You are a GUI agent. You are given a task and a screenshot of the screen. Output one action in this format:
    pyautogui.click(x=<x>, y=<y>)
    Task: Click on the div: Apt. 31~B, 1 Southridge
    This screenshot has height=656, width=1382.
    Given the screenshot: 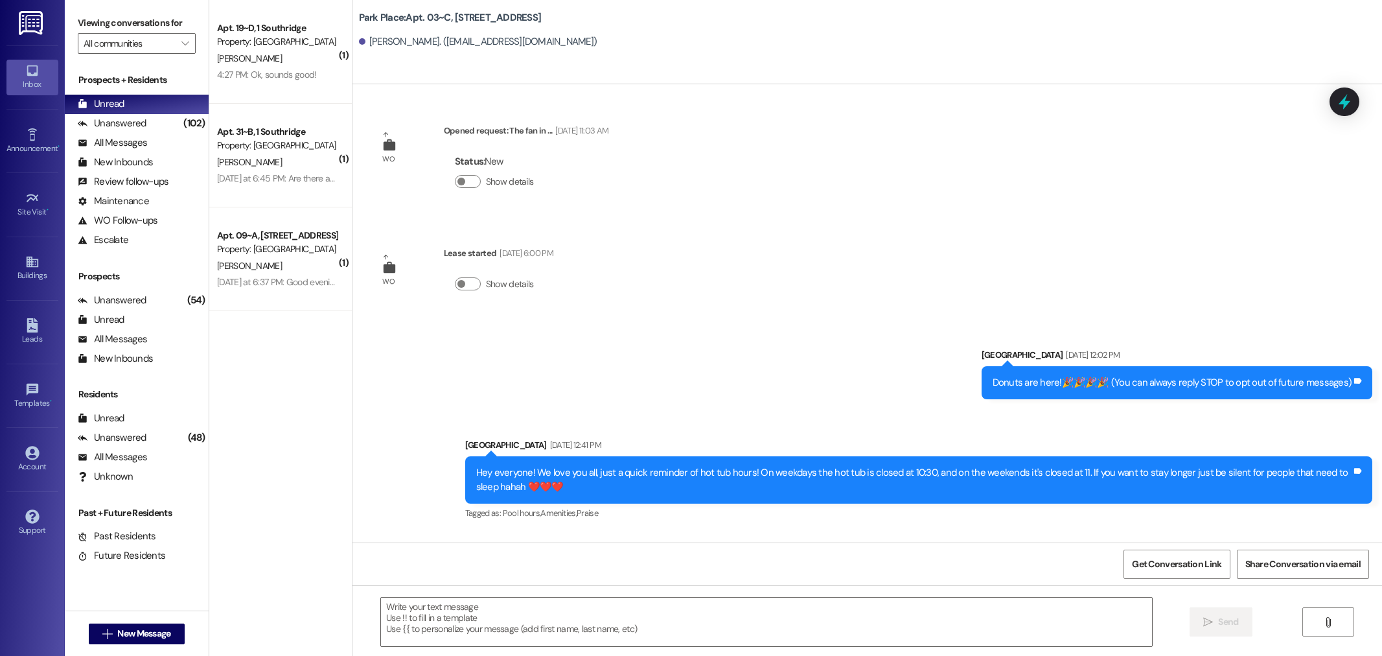 What is the action you would take?
    pyautogui.click(x=277, y=132)
    